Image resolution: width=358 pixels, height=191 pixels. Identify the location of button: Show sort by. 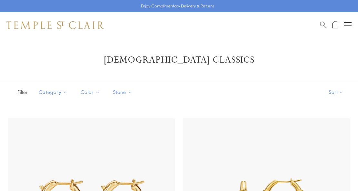
(336, 92).